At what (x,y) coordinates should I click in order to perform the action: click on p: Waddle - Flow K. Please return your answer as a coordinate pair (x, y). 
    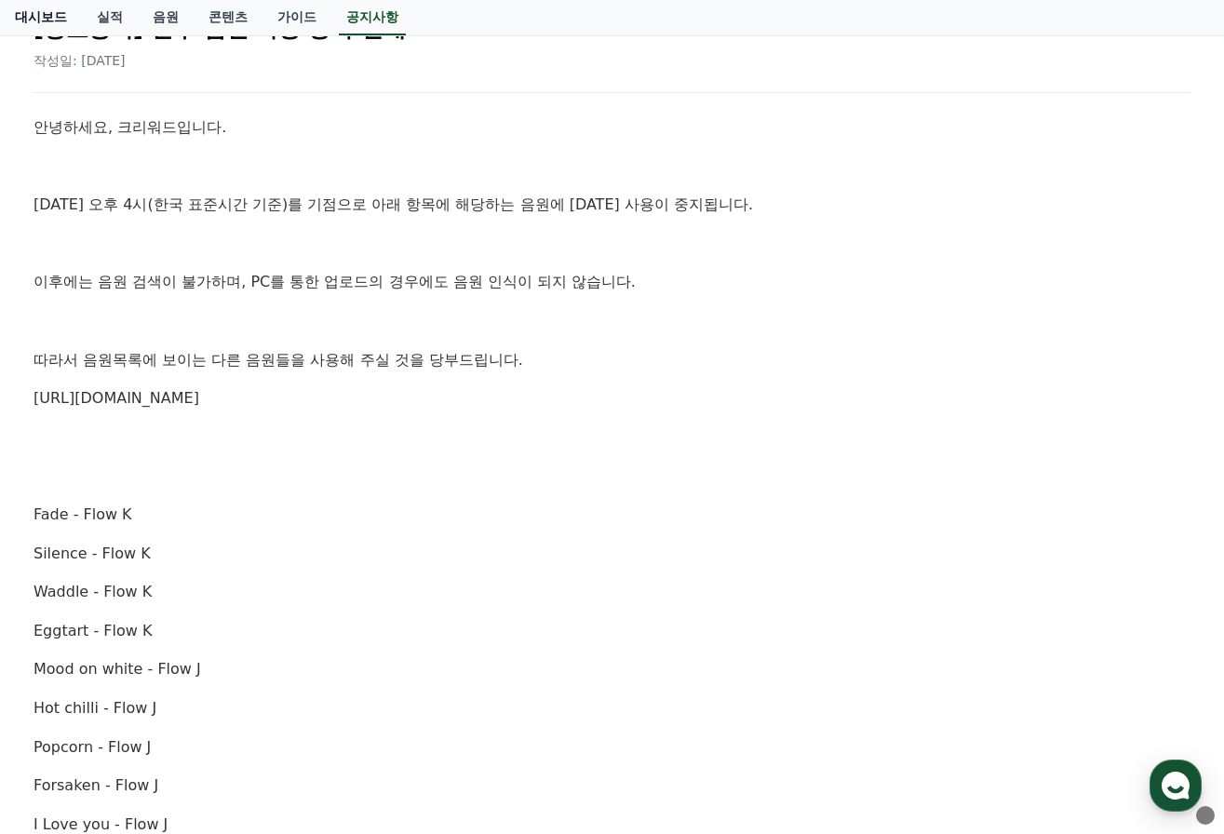
    Looking at the image, I should click on (611, 592).